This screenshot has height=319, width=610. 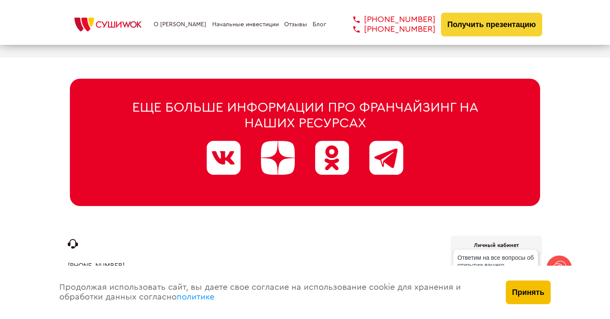 What do you see at coordinates (319, 25) in the screenshot?
I see `a: Блог` at bounding box center [319, 25].